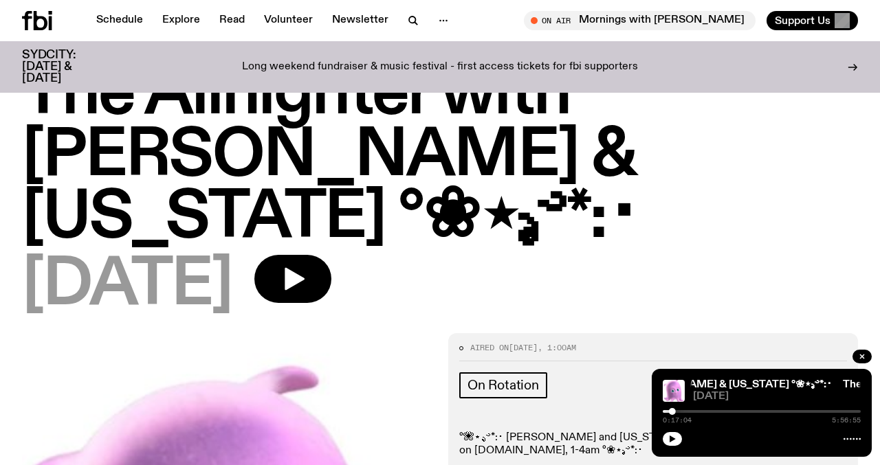  What do you see at coordinates (489, 348) in the screenshot?
I see `span: Aired on` at bounding box center [489, 348].